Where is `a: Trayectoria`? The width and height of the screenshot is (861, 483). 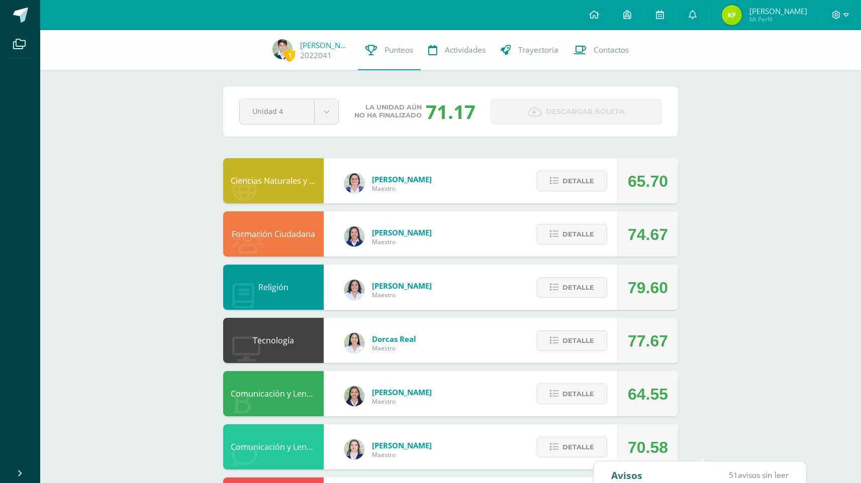
a: Trayectoria is located at coordinates (529, 50).